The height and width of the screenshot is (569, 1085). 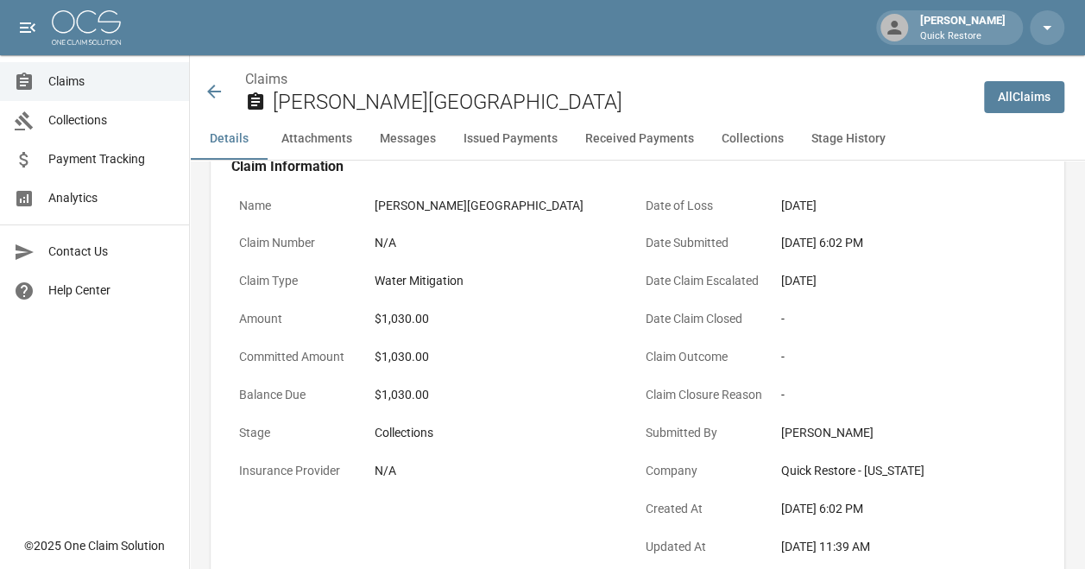 I want to click on p: Date Claim Closed, so click(x=705, y=319).